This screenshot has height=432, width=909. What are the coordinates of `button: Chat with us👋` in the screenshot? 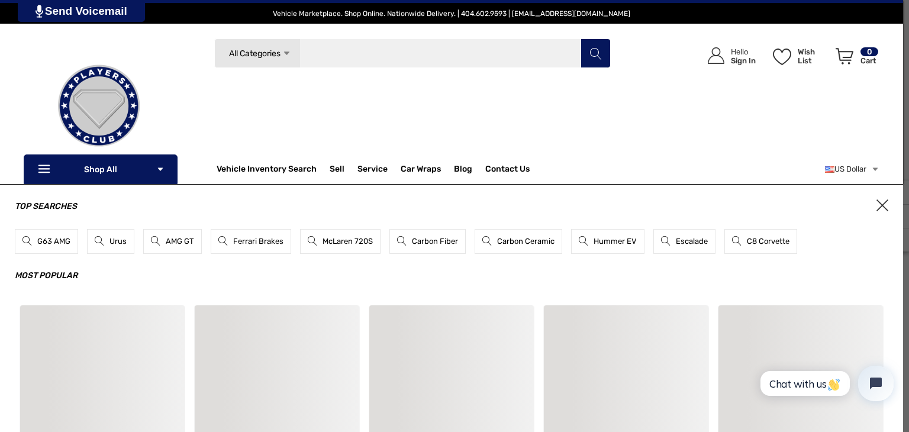 It's located at (57, 28).